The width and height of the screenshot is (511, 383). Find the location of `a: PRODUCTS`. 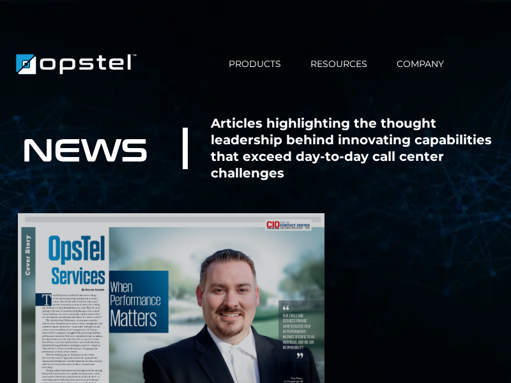

a: PRODUCTS is located at coordinates (255, 64).